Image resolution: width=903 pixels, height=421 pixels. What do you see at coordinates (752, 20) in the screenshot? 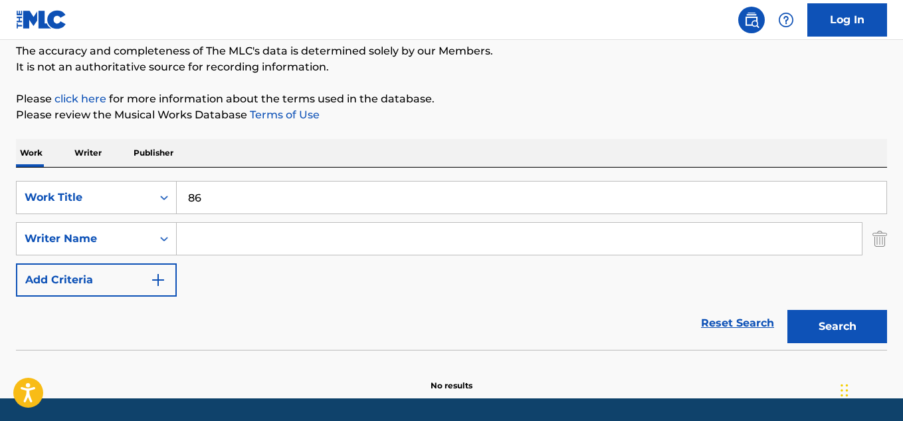
I see `img: search` at bounding box center [752, 20].